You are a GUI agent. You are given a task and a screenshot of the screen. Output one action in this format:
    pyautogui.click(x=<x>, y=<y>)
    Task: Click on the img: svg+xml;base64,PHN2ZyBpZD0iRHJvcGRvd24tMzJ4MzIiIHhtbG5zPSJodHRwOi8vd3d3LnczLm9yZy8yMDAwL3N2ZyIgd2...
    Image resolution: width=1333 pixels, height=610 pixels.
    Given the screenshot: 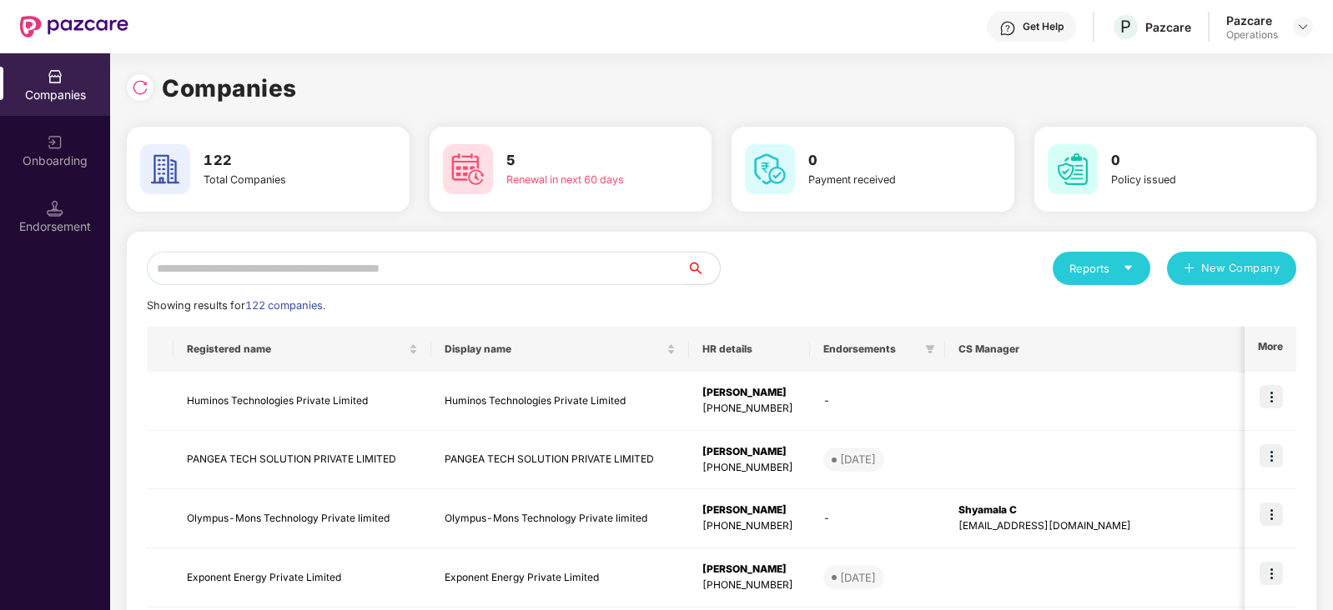 What is the action you would take?
    pyautogui.click(x=1303, y=27)
    